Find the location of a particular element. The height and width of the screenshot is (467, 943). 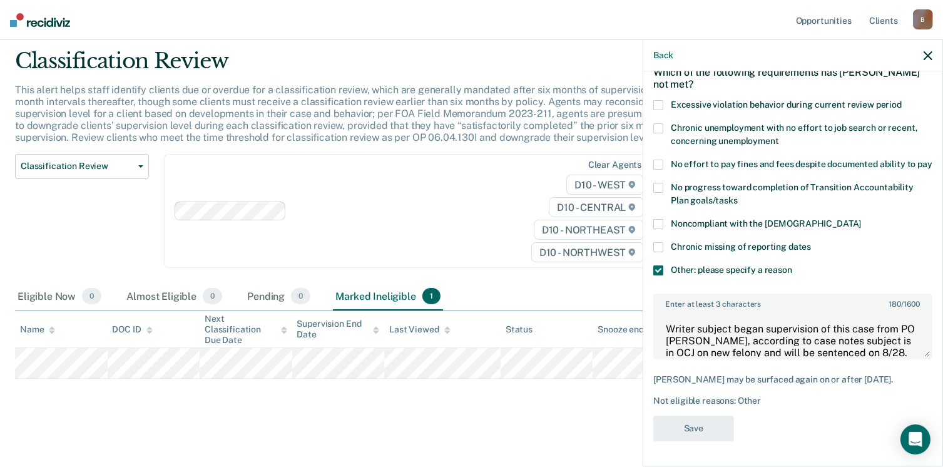

span: 180 is located at coordinates (895, 304).